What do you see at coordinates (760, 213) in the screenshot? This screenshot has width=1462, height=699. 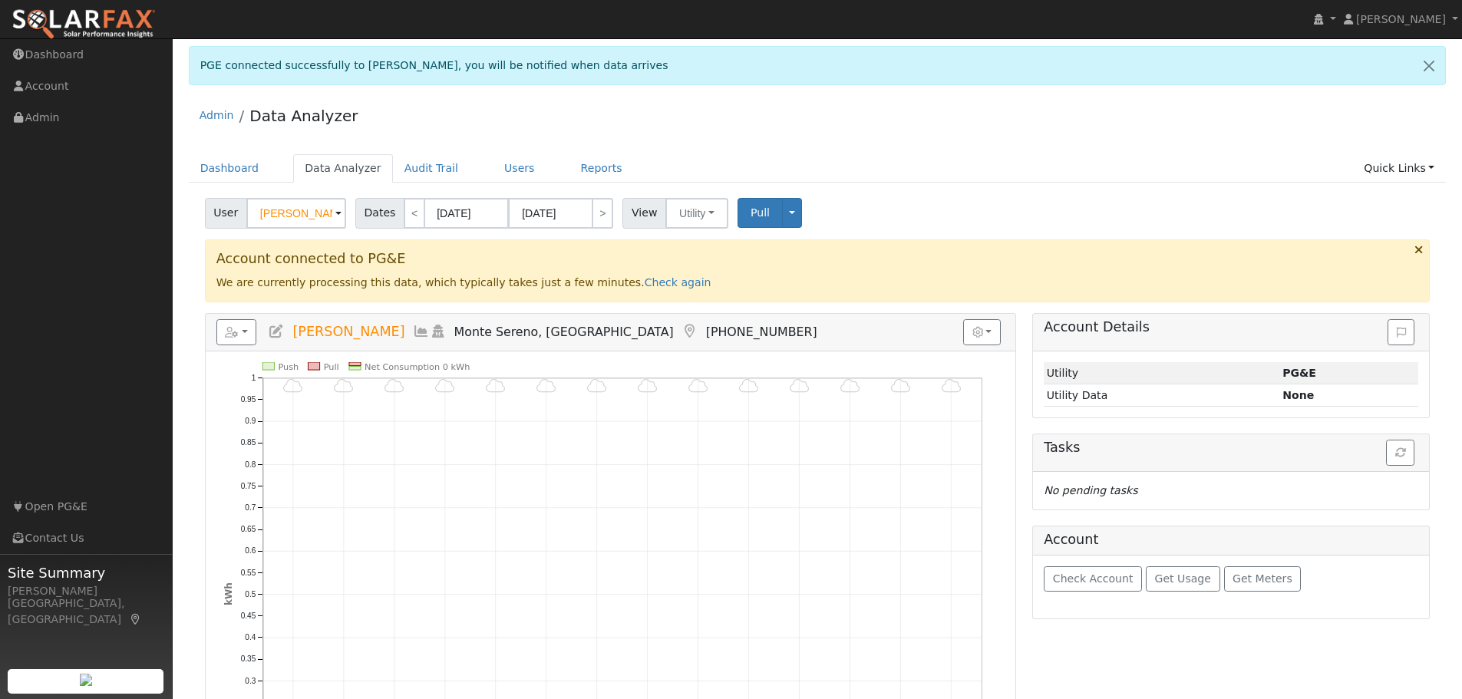 I see `span: Pull` at bounding box center [760, 213].